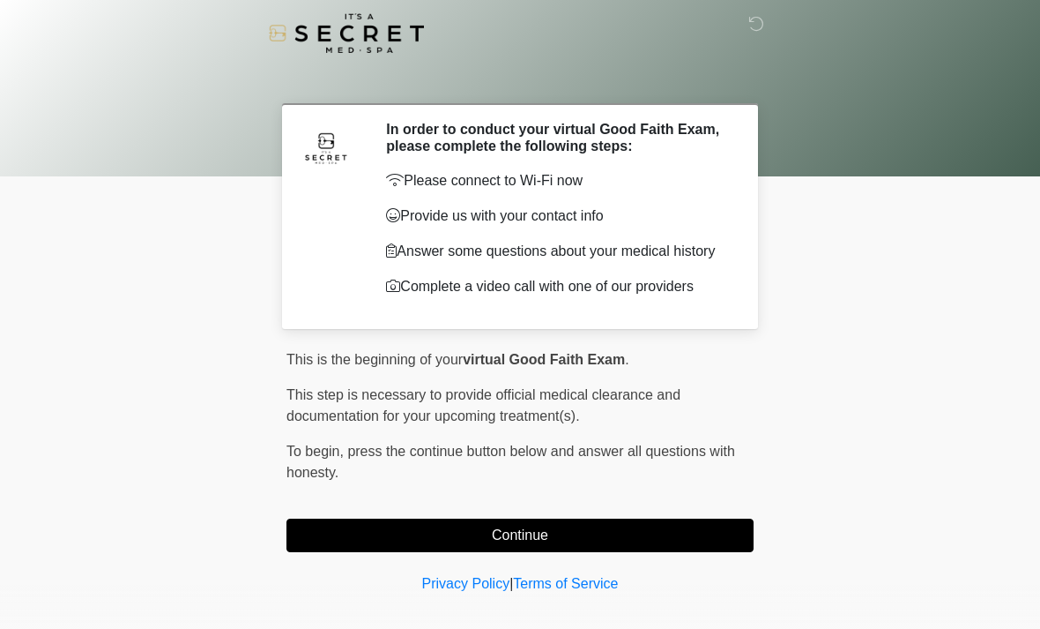 This screenshot has width=1040, height=629. I want to click on button: Continue, so click(520, 535).